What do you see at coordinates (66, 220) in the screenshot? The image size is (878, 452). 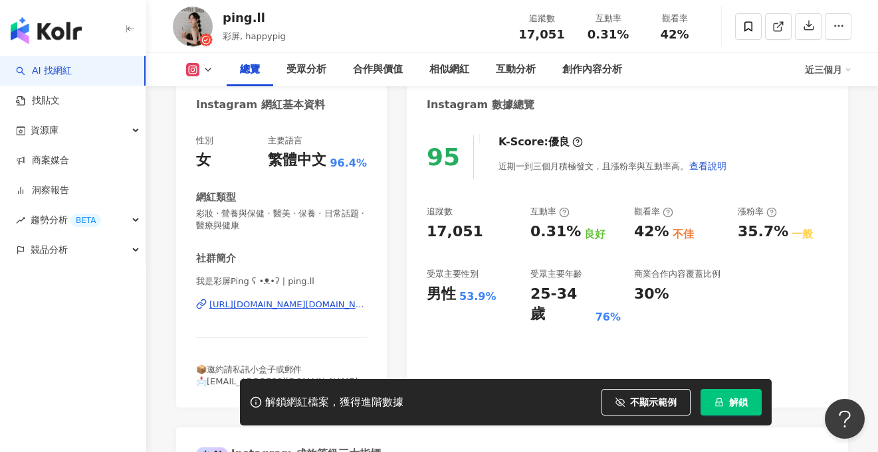 I see `span: 趨勢分析` at bounding box center [66, 220].